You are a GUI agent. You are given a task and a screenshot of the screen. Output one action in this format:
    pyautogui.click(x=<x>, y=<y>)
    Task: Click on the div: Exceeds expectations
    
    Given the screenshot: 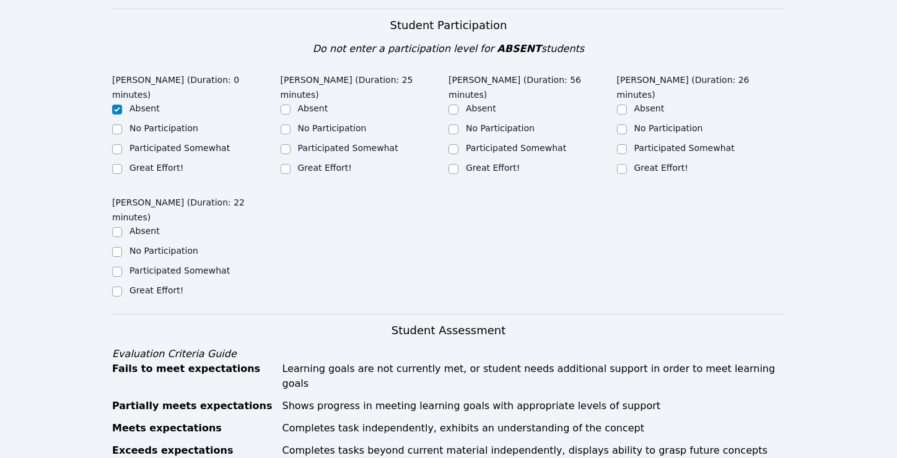 What is the action you would take?
    pyautogui.click(x=193, y=451)
    